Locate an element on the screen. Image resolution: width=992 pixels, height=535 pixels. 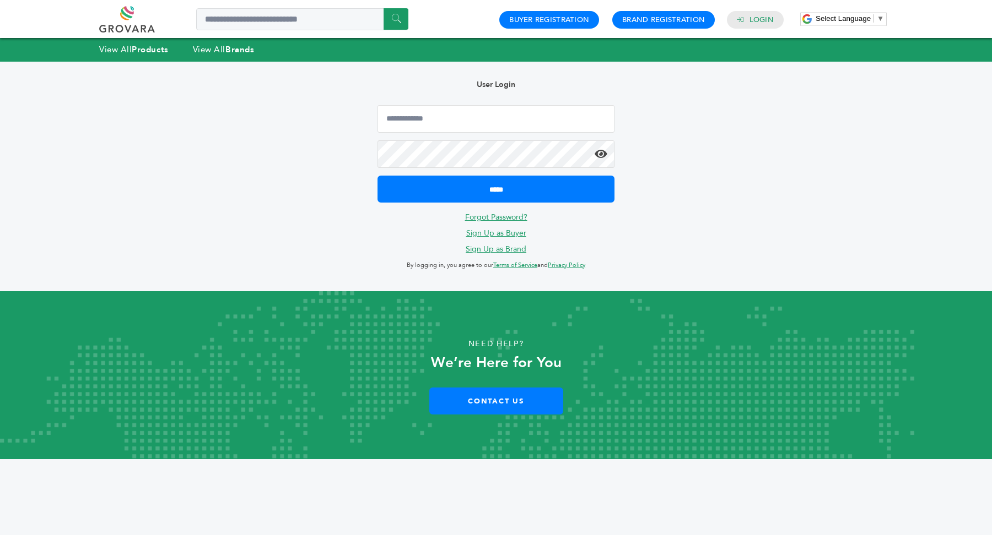
a: Forgot Password? is located at coordinates (496, 217).